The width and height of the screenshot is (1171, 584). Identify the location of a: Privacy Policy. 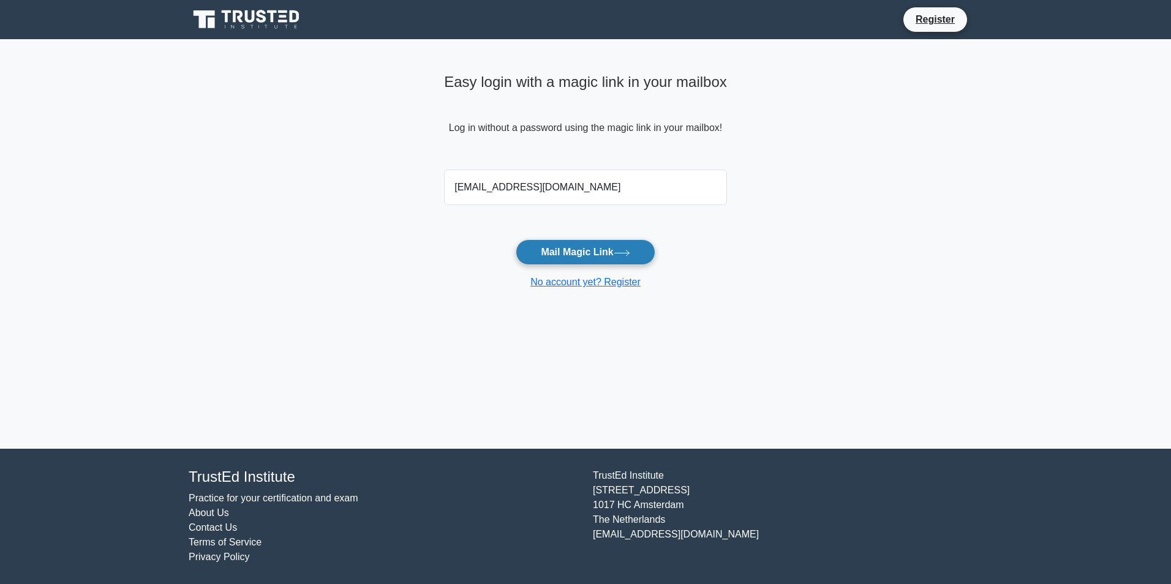
(219, 557).